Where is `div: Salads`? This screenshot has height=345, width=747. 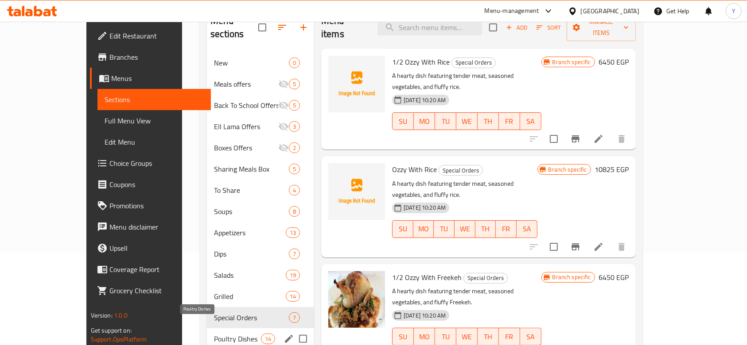
div: Salads is located at coordinates (250, 275).